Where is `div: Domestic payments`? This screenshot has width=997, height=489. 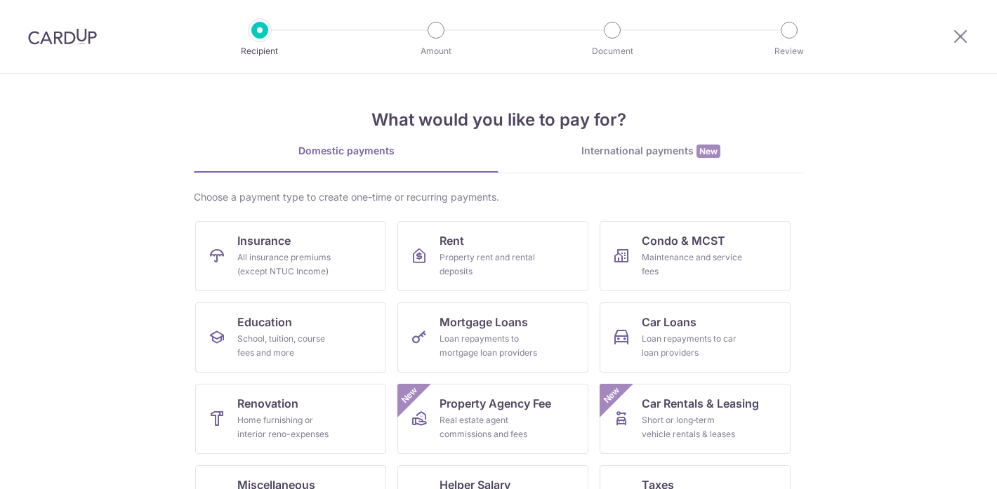 div: Domestic payments is located at coordinates (346, 151).